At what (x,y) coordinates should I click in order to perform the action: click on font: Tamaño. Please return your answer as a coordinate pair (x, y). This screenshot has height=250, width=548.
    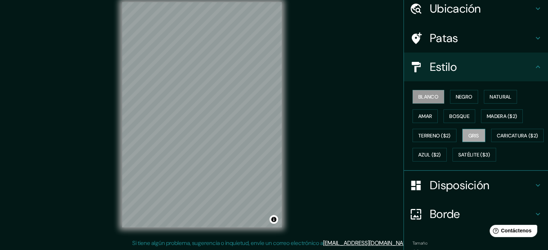
    Looking at the image, I should click on (419, 243).